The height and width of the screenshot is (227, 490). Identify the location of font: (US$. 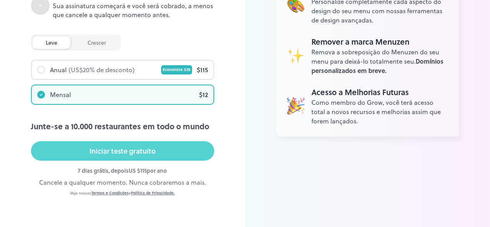
(76, 69).